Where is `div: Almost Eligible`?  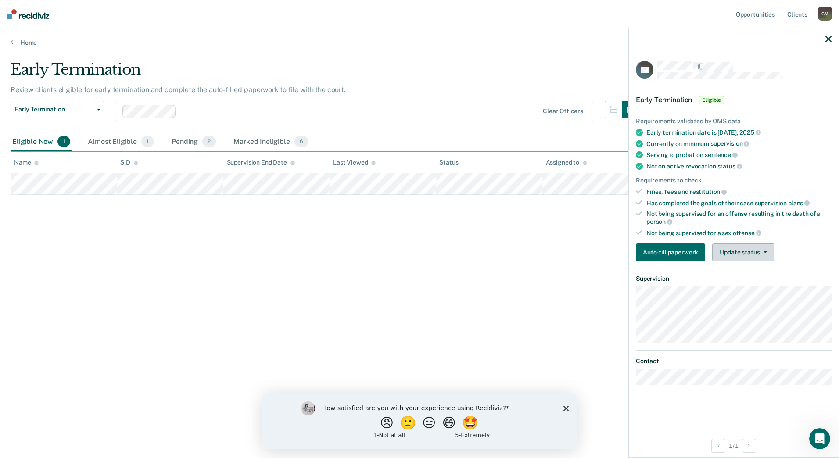
div: Almost Eligible is located at coordinates (121, 142).